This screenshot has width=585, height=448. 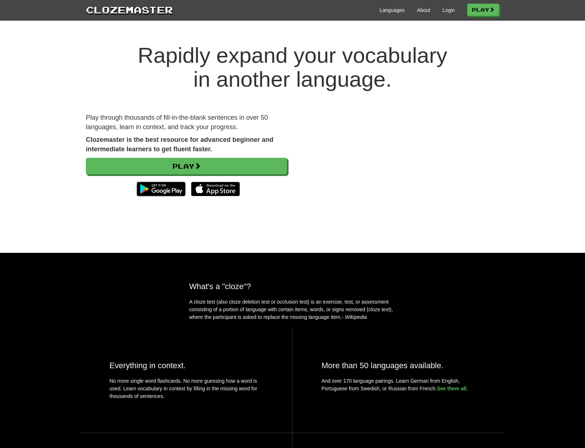 I want to click on p: Play through thousands of fill-in-the-blank sentences in over 50 languages, learn in context, and..., so click(x=186, y=122).